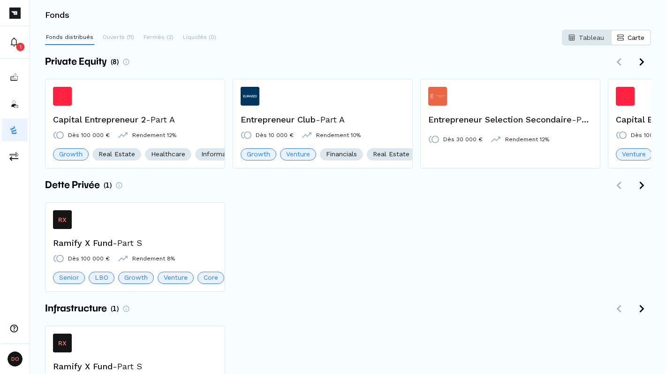 The image size is (666, 374). Describe the element at coordinates (158, 38) in the screenshot. I see `button: Fermés (2)` at that location.